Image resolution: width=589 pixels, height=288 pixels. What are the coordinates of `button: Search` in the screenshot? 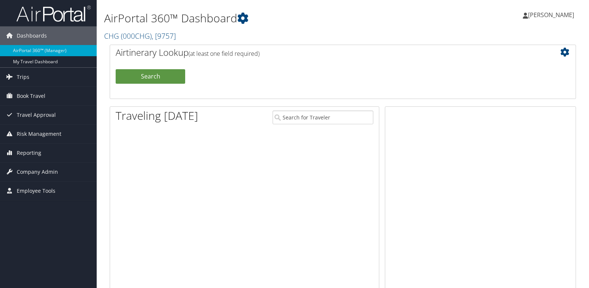 It's located at (150, 77).